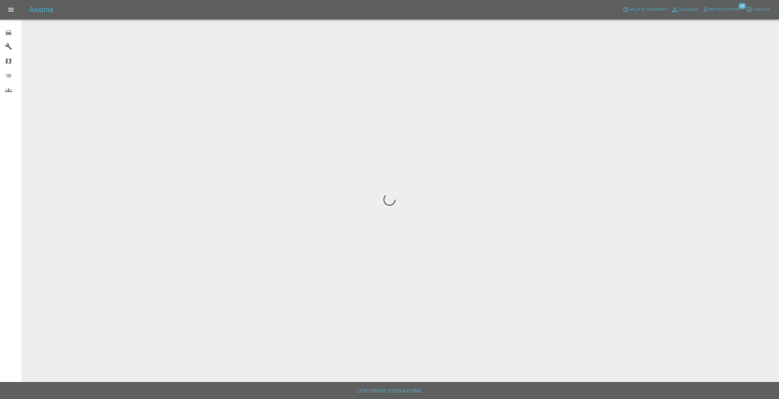  Describe the element at coordinates (761, 9) in the screenshot. I see `span: Logout` at that location.